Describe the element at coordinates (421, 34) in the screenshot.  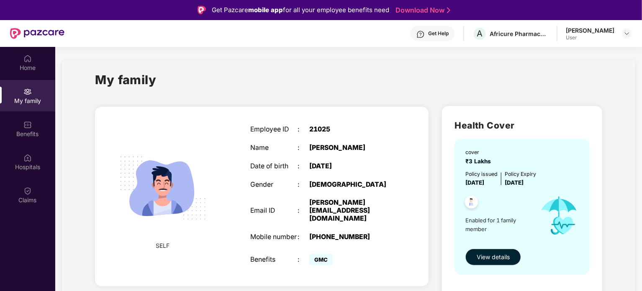
I see `img: svg+xml;base64,PHN2ZyBpZD0iSGVscC0zMngzMiIgeG1sbnM9Imh0dHA6Ly93d3cudzMub3JnLzIwMDAvc3ZnIiB3aWR0aD...` at that location.